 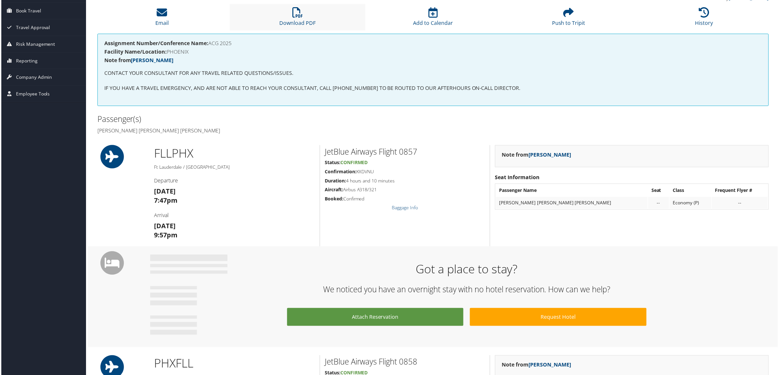 I want to click on span: Confirmed, so click(x=354, y=163).